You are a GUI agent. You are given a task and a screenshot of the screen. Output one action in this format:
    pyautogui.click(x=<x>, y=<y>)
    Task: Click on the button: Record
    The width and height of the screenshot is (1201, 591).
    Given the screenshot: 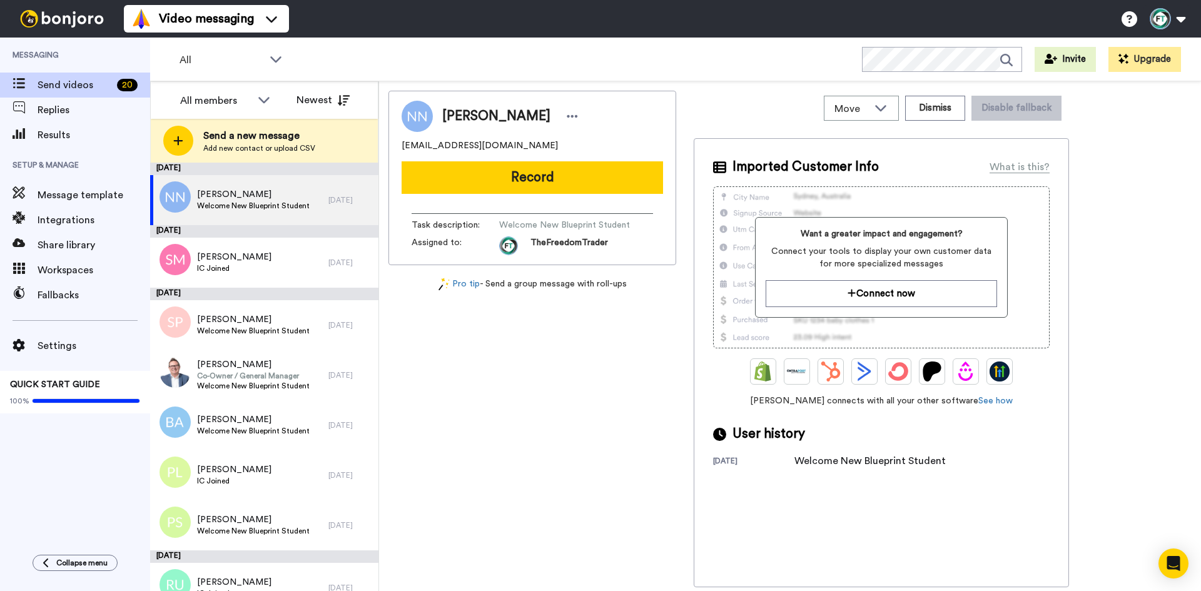 What is the action you would take?
    pyautogui.click(x=533, y=178)
    